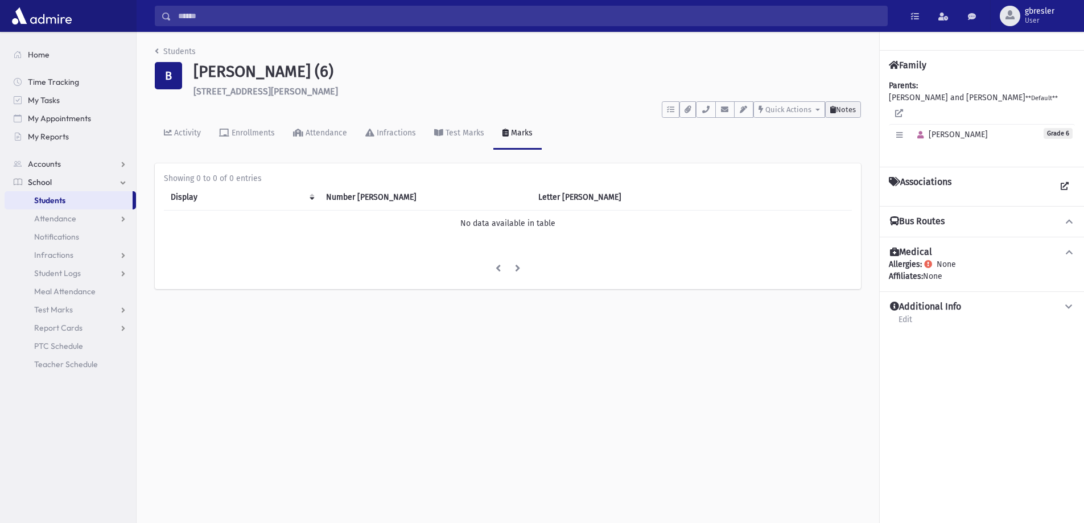 This screenshot has width=1084, height=523. I want to click on span: gbresler, so click(1040, 11).